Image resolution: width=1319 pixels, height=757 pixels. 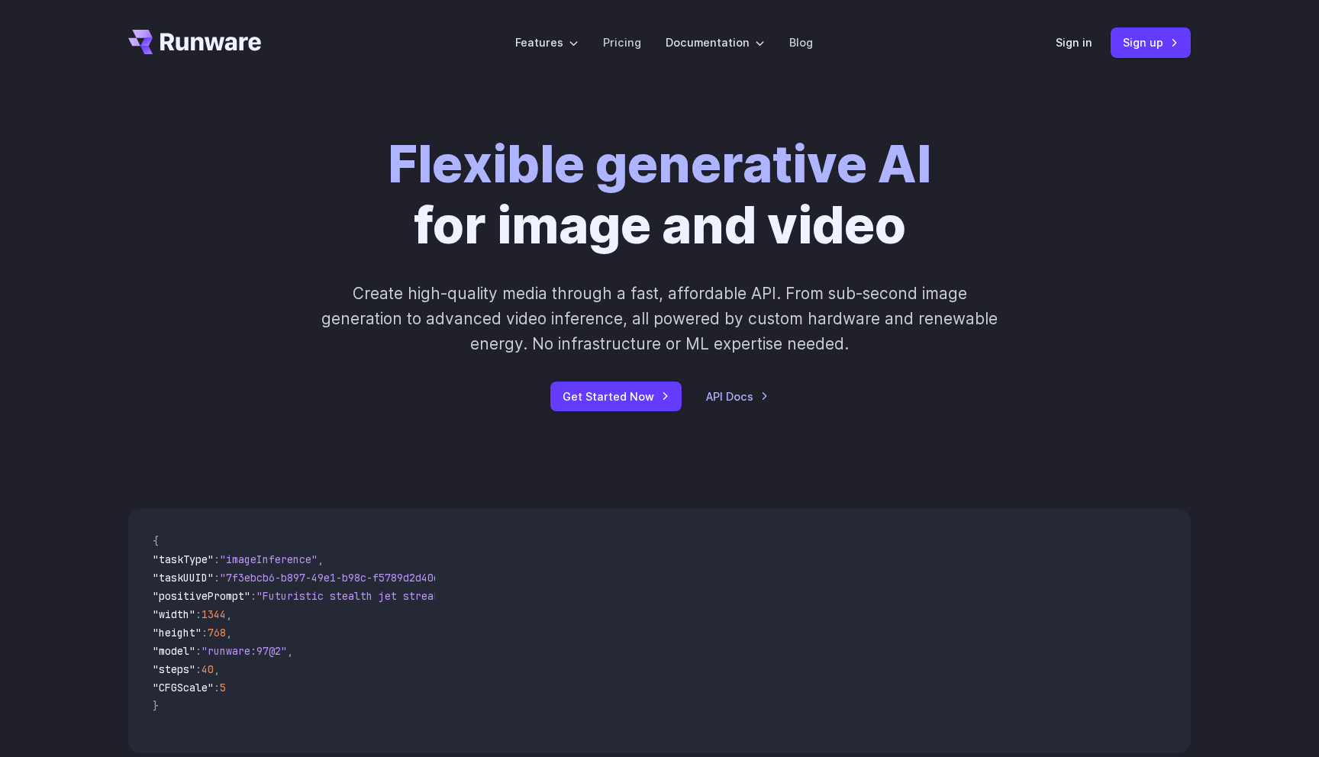 I want to click on span: "imageInference", so click(x=269, y=559).